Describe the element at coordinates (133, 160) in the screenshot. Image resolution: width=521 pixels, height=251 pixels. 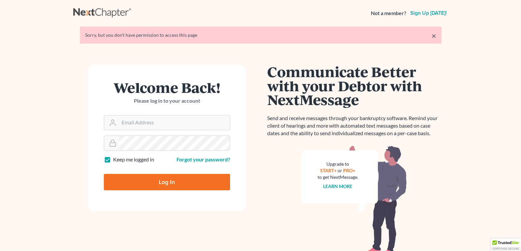
I see `label: Keep me logged in` at that location.